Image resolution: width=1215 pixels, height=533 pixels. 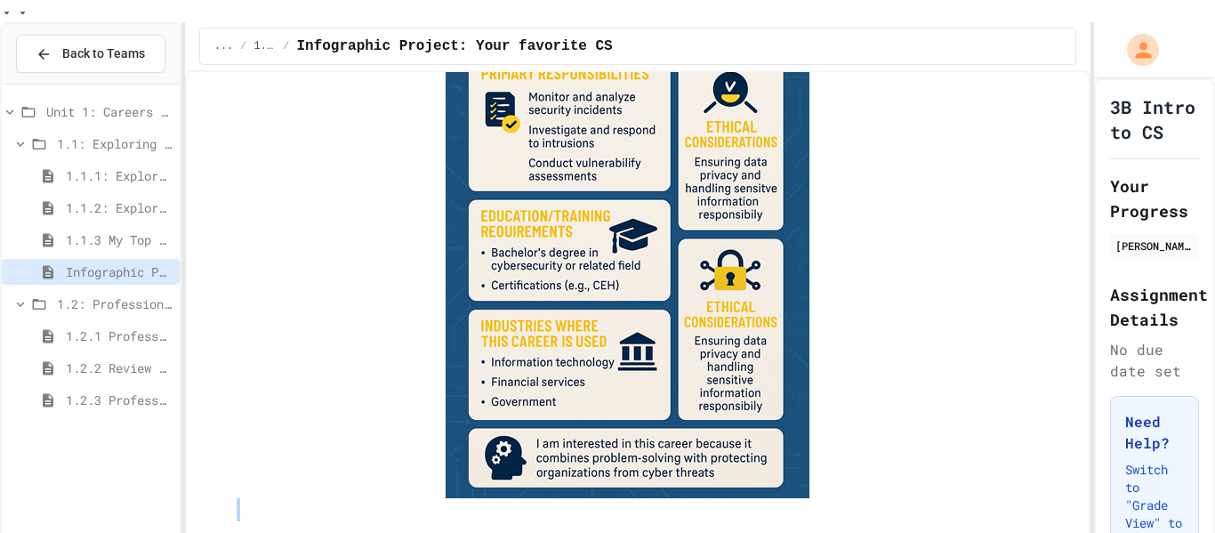 I want to click on h2: Assignment Details, so click(x=1154, y=307).